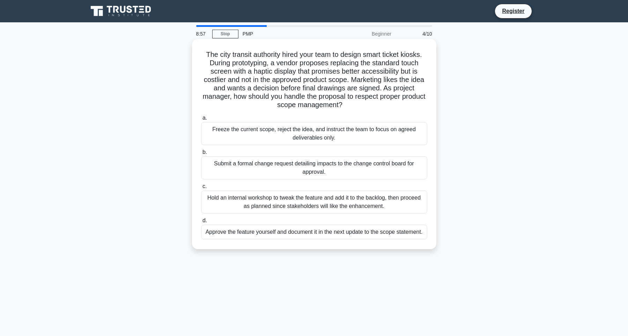 This screenshot has width=628, height=336. I want to click on h5: The city transit authority hired your team to design smart ticket kiosks. During prototyping, a v..., so click(314, 80).